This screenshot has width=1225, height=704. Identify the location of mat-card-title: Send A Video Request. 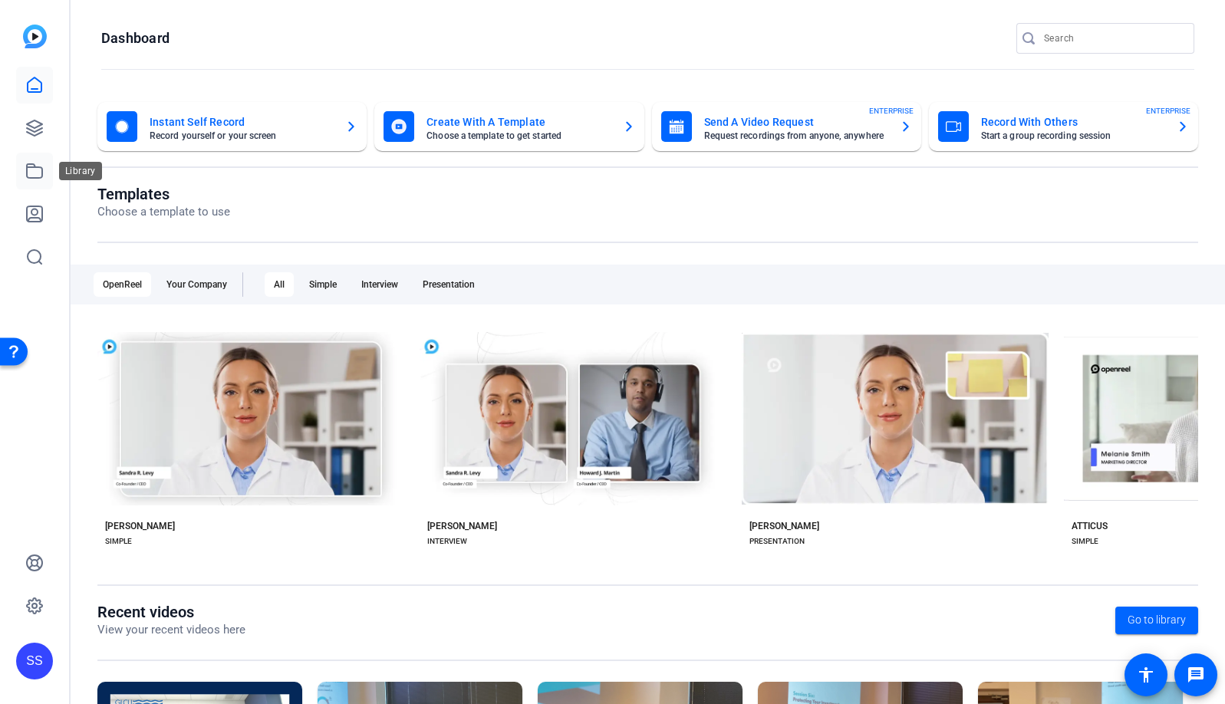
(795, 122).